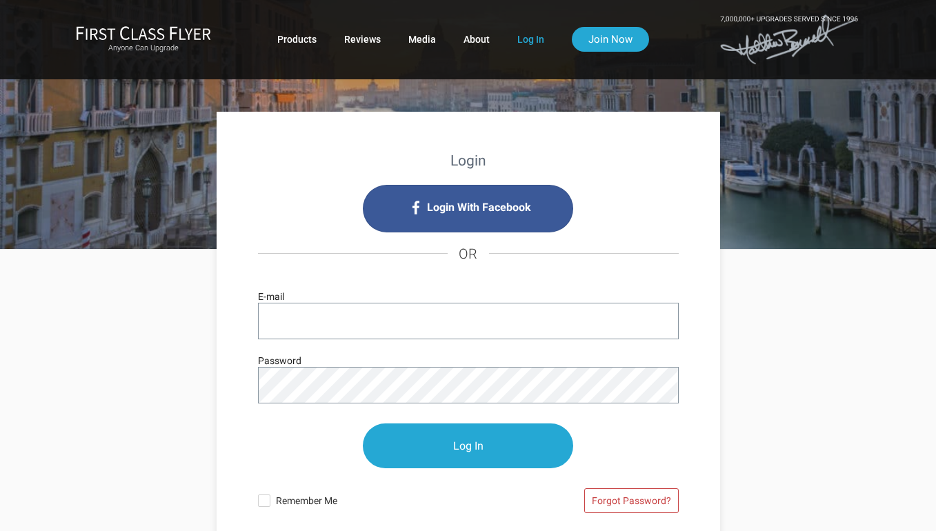 This screenshot has width=936, height=531. Describe the element at coordinates (143, 39) in the screenshot. I see `a: First Class FlyerAnyone Can Upgrade` at that location.